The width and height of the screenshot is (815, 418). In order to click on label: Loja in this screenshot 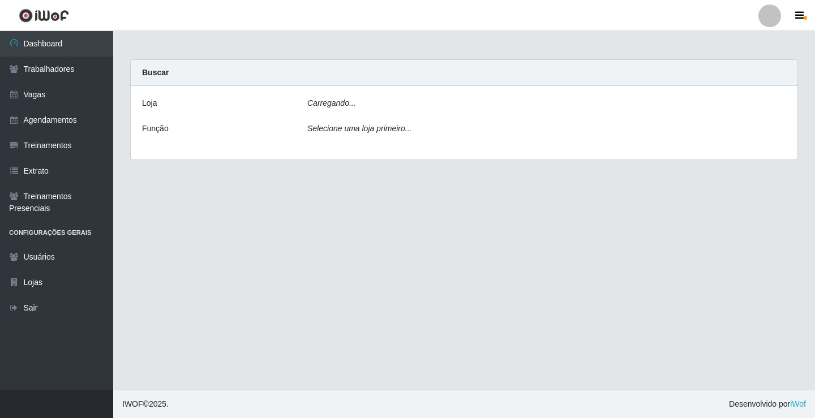, I will do `click(149, 103)`.